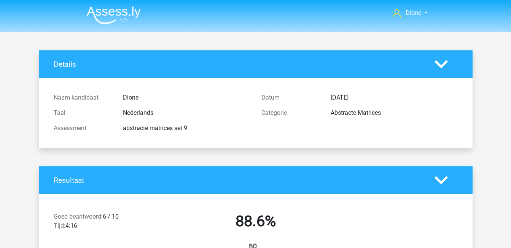  Describe the element at coordinates (100, 222) in the screenshot. I see `div: 6 / 10 4:16` at that location.